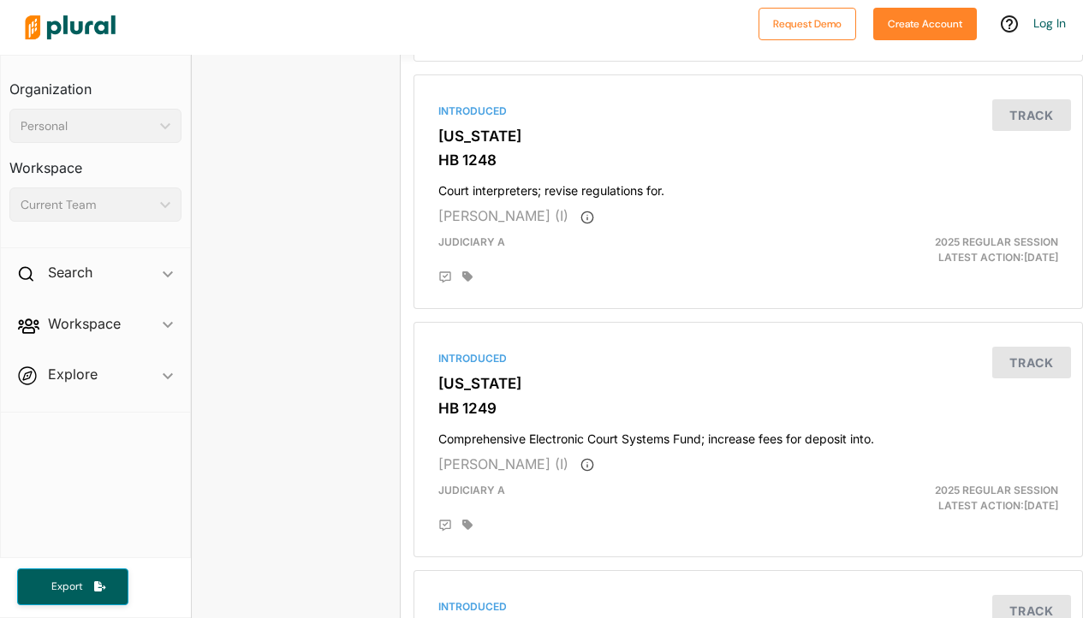  Describe the element at coordinates (95, 162) in the screenshot. I see `h3: Workspace` at that location.